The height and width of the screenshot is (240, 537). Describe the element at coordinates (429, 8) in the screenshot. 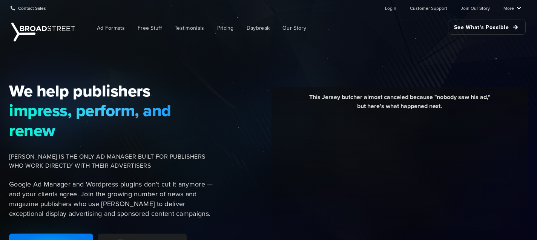

I see `a: Customer Support` at that location.